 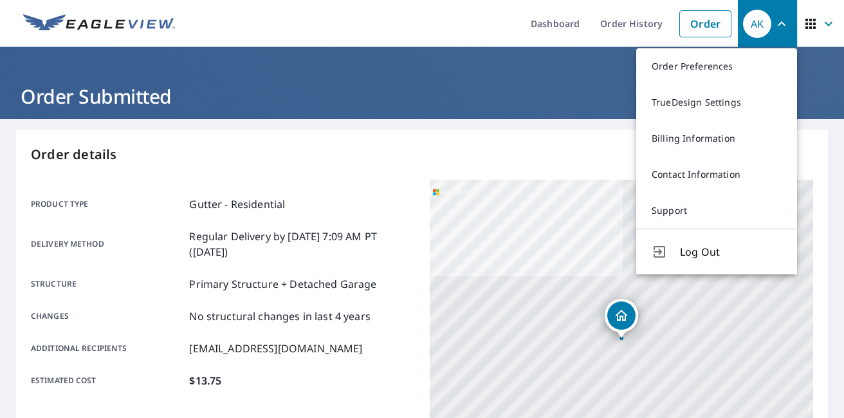 What do you see at coordinates (237, 204) in the screenshot?
I see `p: Gutter - Residential` at bounding box center [237, 204].